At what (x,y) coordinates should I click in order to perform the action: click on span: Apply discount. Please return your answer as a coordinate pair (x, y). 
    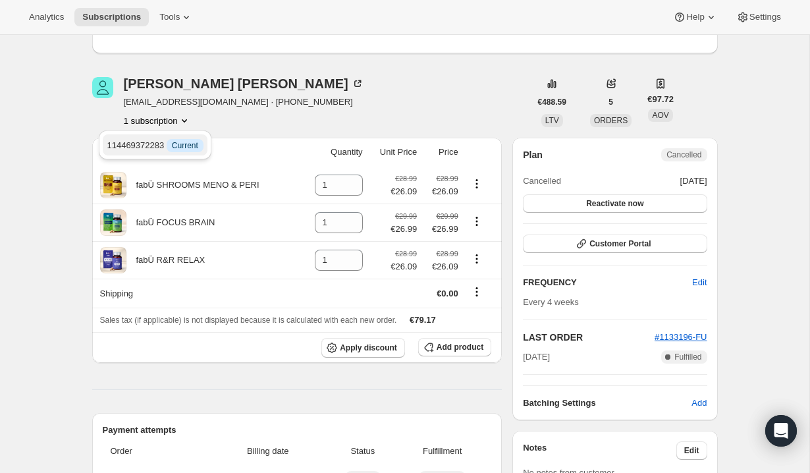
    Looking at the image, I should click on (368, 348).